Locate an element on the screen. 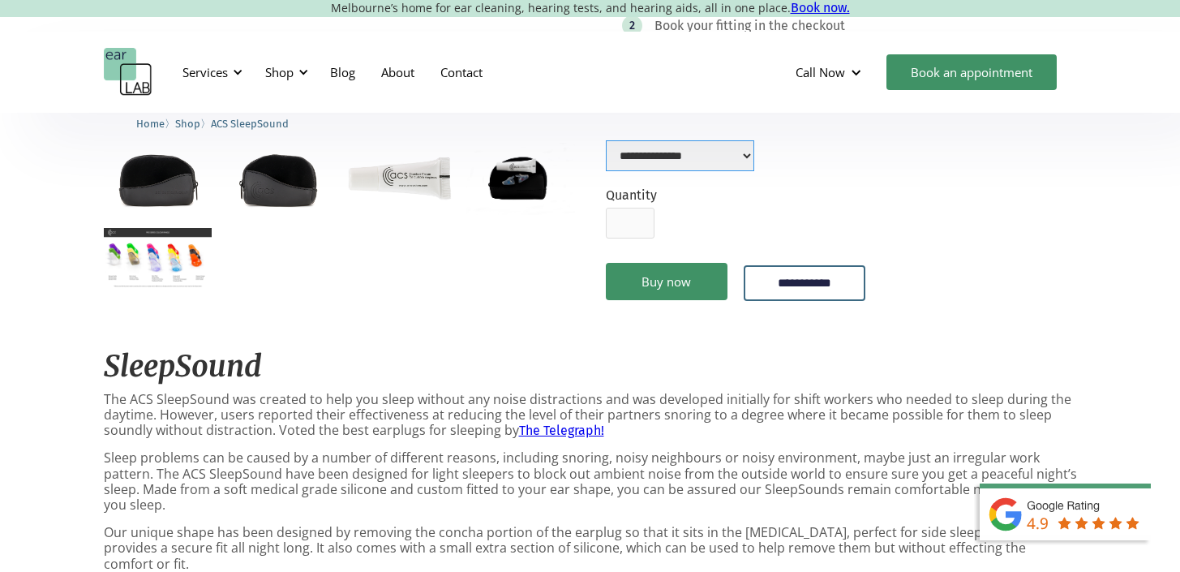 Image resolution: width=1180 pixels, height=572 pixels. span: Shop is located at coordinates (187, 123).